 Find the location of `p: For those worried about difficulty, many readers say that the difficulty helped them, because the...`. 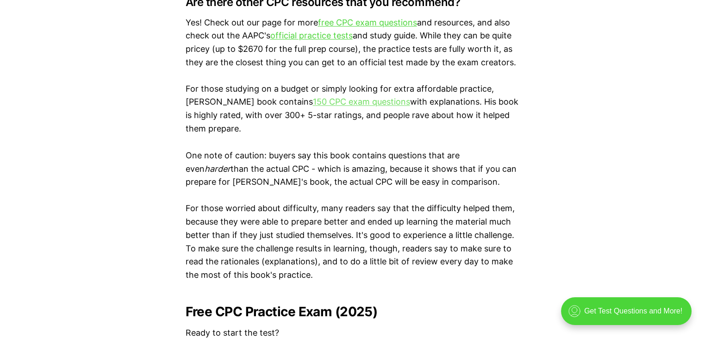

p: For those worried about difficulty, many readers say that the difficulty helped them, because the... is located at coordinates (352, 241).